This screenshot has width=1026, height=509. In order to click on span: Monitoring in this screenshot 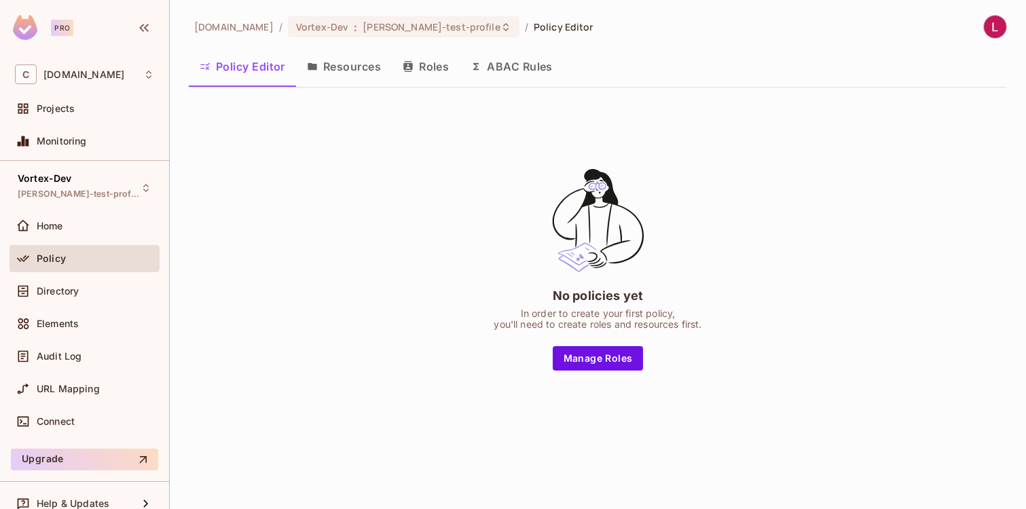, I will do `click(62, 141)`.